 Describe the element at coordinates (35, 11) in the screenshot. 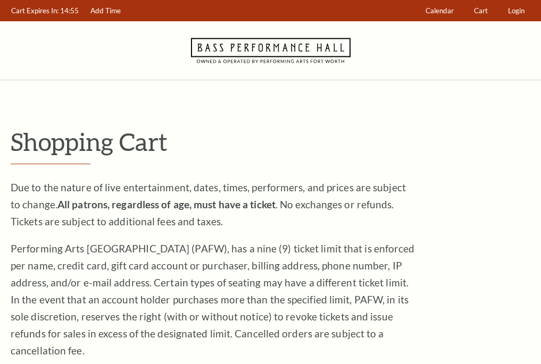

I see `span: Cart Expires In:` at that location.